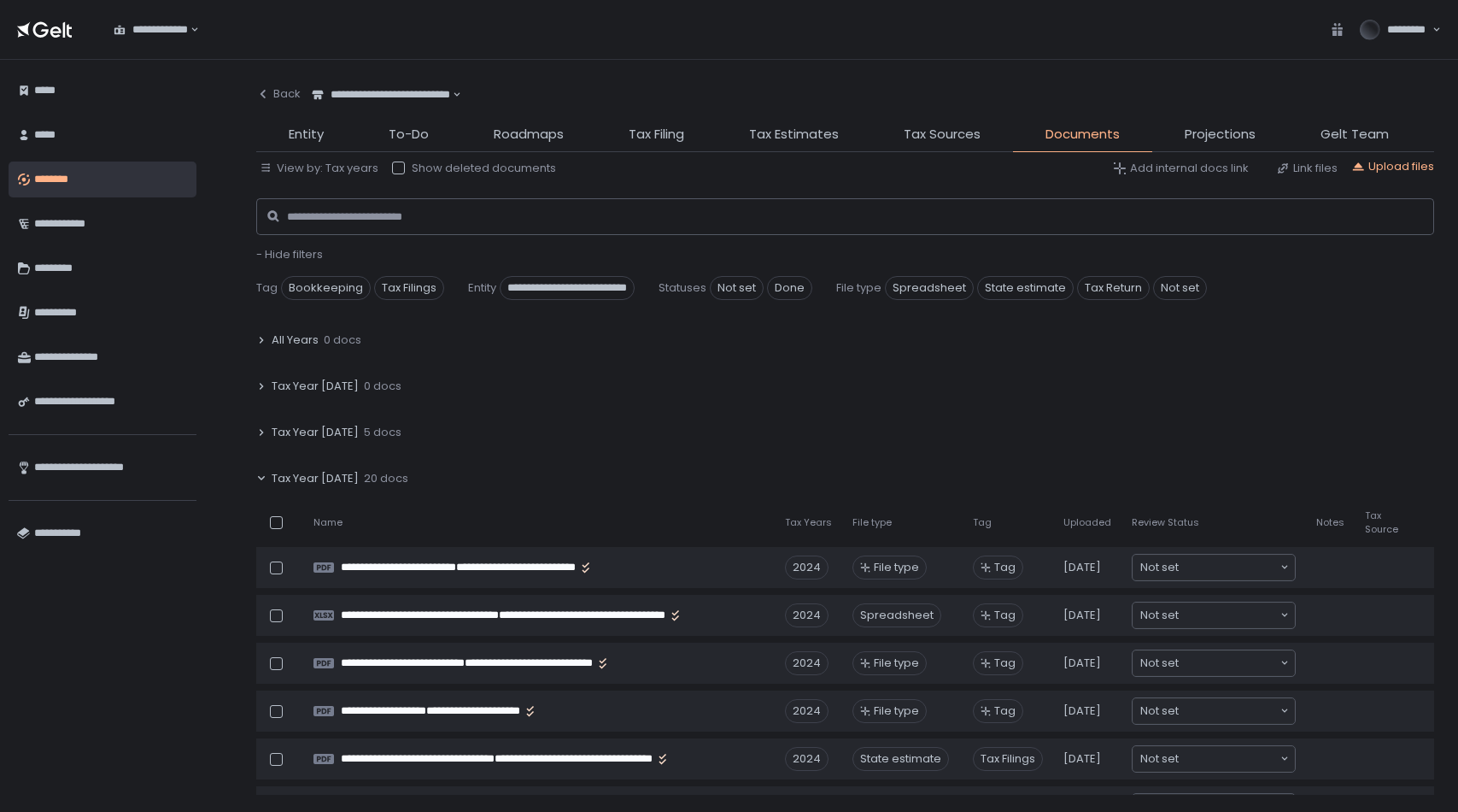  Describe the element at coordinates (1083, 134) in the screenshot. I see `span: Documents` at that location.